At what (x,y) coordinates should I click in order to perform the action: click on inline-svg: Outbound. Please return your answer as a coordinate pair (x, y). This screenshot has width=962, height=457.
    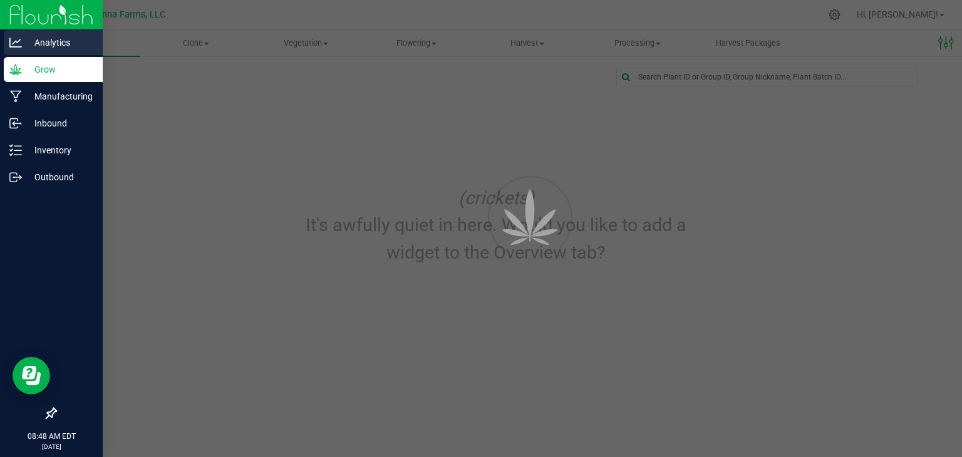
    Looking at the image, I should click on (16, 177).